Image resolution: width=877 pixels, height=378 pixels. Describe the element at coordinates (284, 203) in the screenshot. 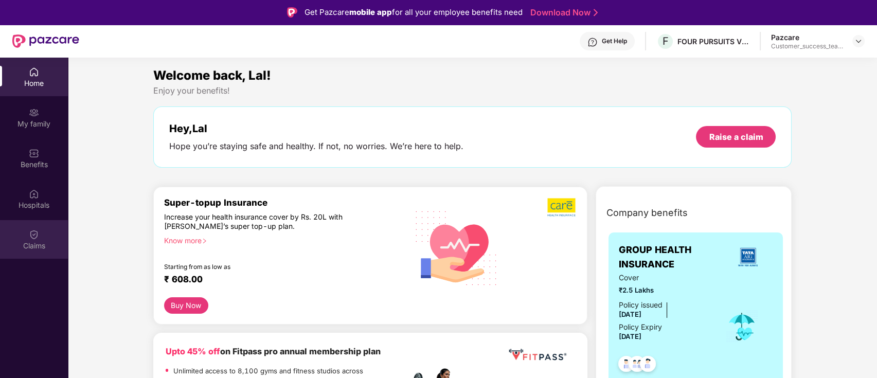

I see `div: Super-topup Insurance` at that location.